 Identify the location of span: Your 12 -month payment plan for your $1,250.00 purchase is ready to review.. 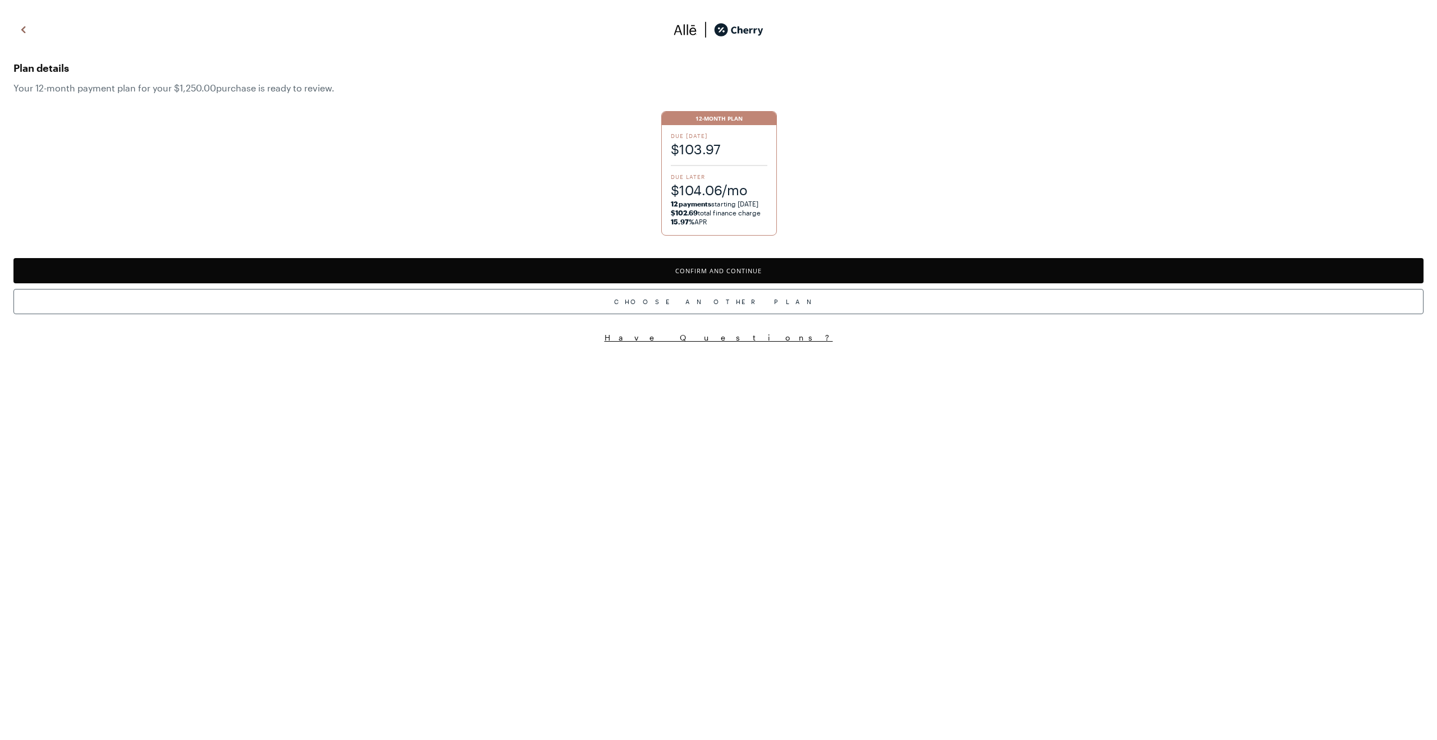
(718, 88).